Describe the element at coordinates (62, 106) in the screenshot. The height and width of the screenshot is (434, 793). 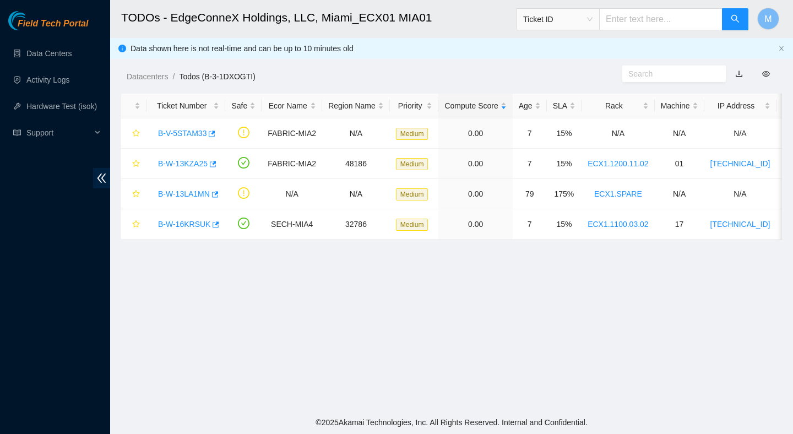
I see `a: Hardware Test (isok)` at that location.